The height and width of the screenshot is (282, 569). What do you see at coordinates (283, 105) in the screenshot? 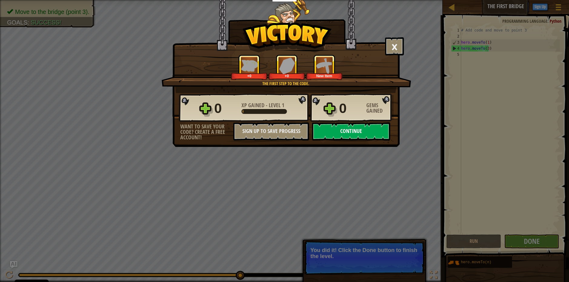
I see `span: 1` at bounding box center [283, 105].